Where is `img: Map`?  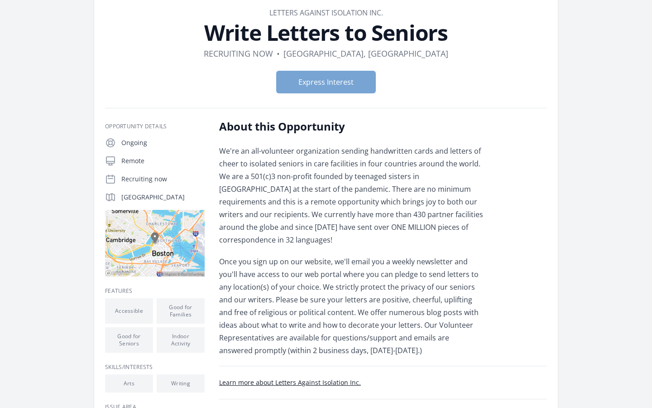 img: Map is located at coordinates (155, 243).